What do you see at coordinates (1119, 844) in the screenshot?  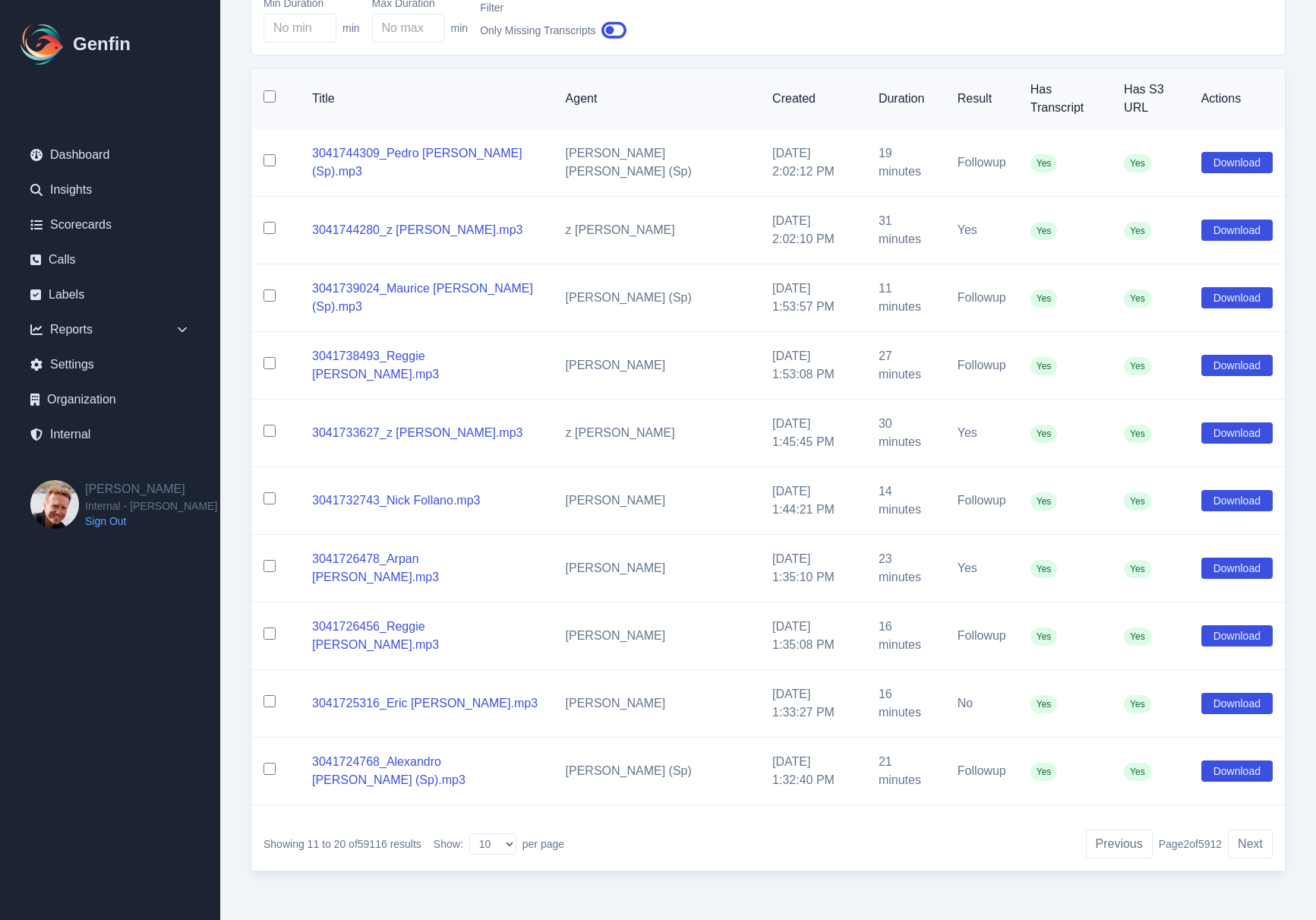 I see `button: Previous` at bounding box center [1119, 844].